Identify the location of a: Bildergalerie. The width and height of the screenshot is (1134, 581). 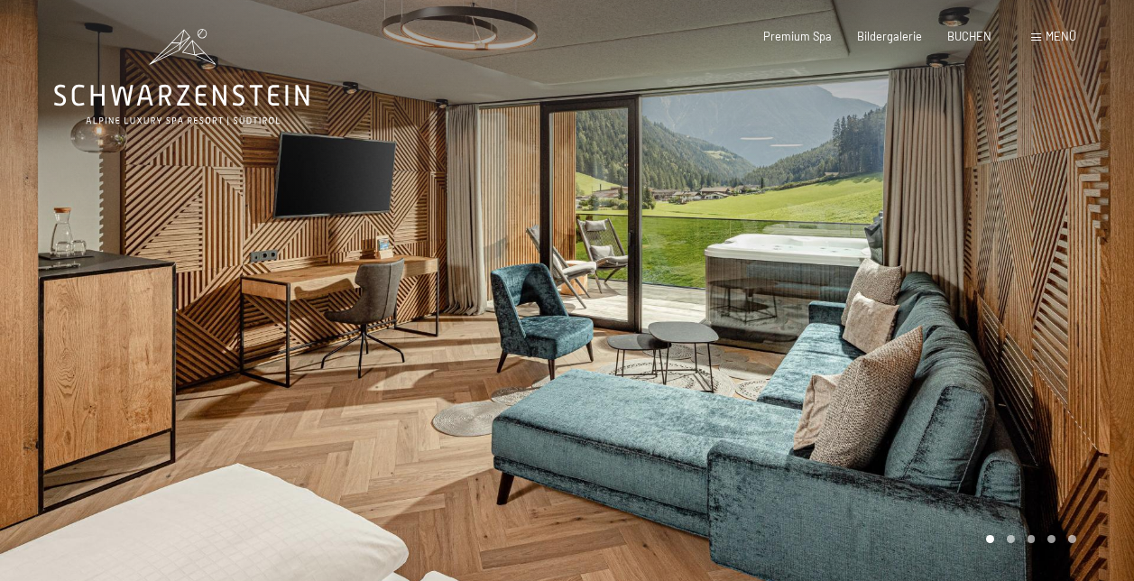
(889, 36).